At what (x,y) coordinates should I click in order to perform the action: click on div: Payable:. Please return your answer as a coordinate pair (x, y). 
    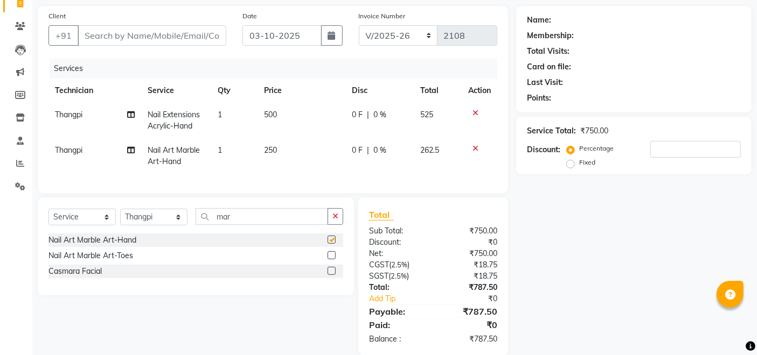
    Looking at the image, I should click on (397, 312).